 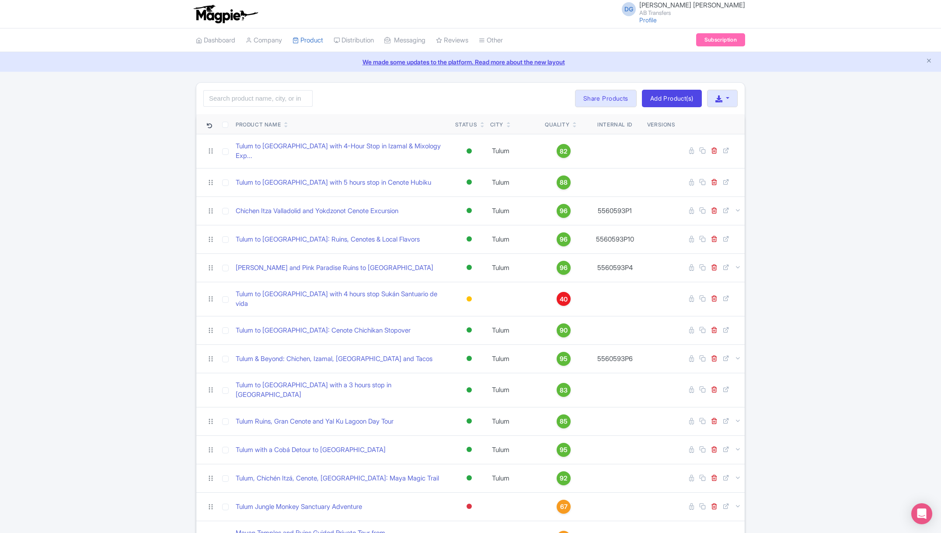 What do you see at coordinates (564, 151) in the screenshot?
I see `a: 82` at bounding box center [564, 151].